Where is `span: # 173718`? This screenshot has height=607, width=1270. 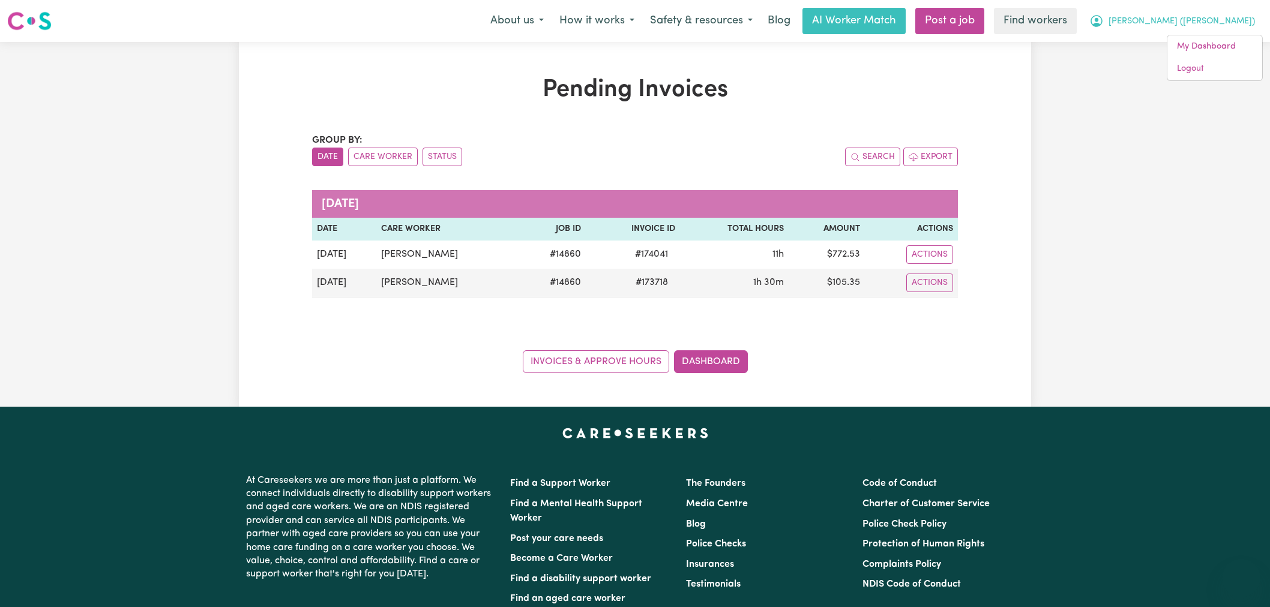
span: # 173718 is located at coordinates (652, 283).